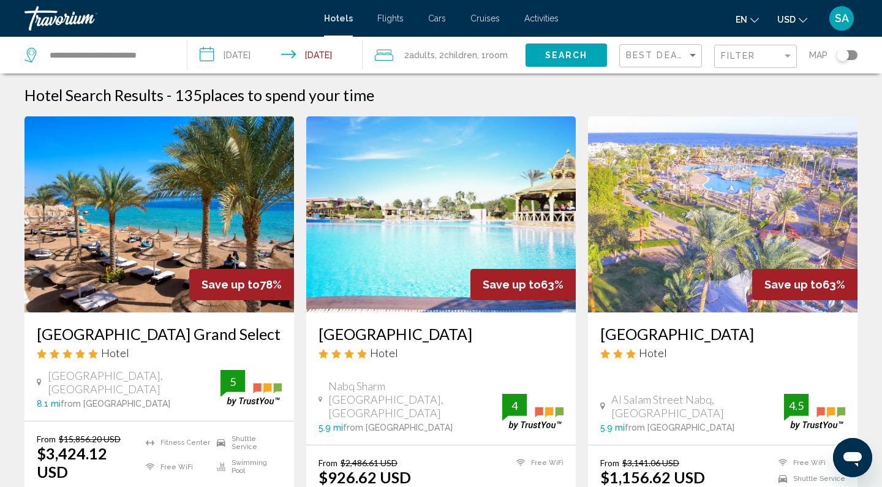 This screenshot has height=487, width=882. Describe the element at coordinates (662, 56) in the screenshot. I see `mat-select: Sort by` at that location.